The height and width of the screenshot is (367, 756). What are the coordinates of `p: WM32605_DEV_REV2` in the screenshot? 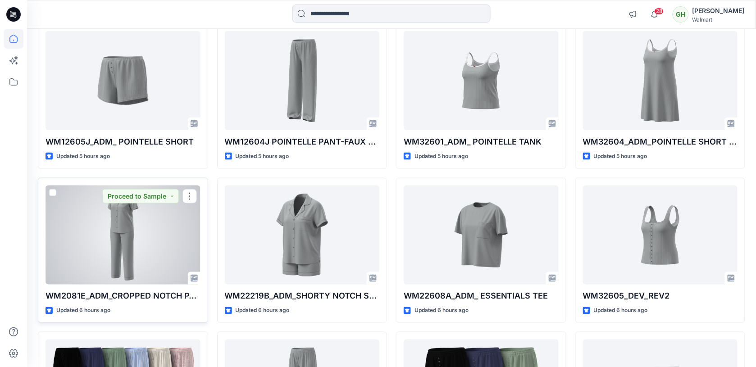 It's located at (660, 296).